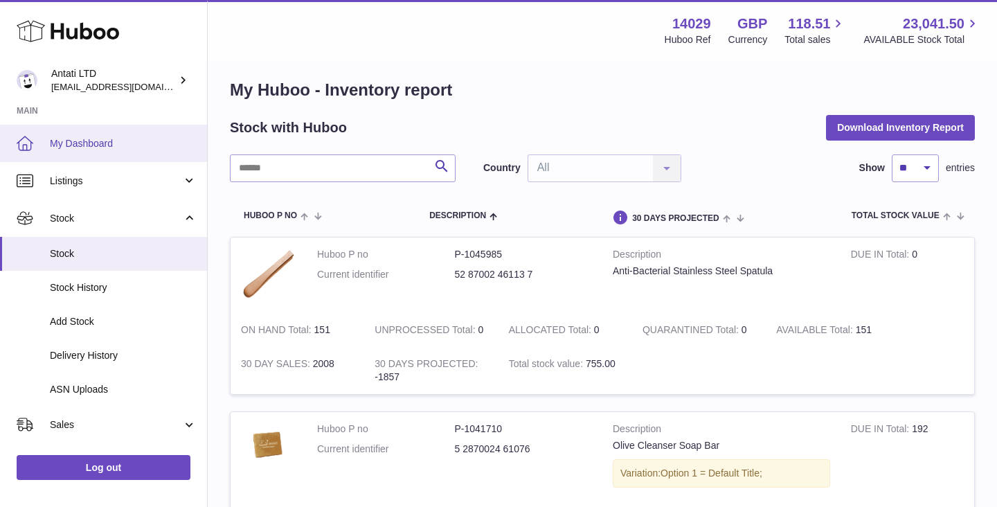  Describe the element at coordinates (921, 30) in the screenshot. I see `a: 23,041.50 AVAILABLE Stock Total` at that location.